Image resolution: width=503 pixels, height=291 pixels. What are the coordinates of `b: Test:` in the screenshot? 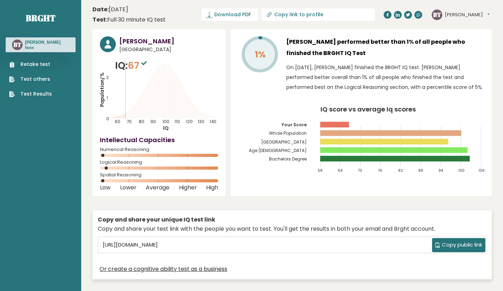 It's located at (100, 19).